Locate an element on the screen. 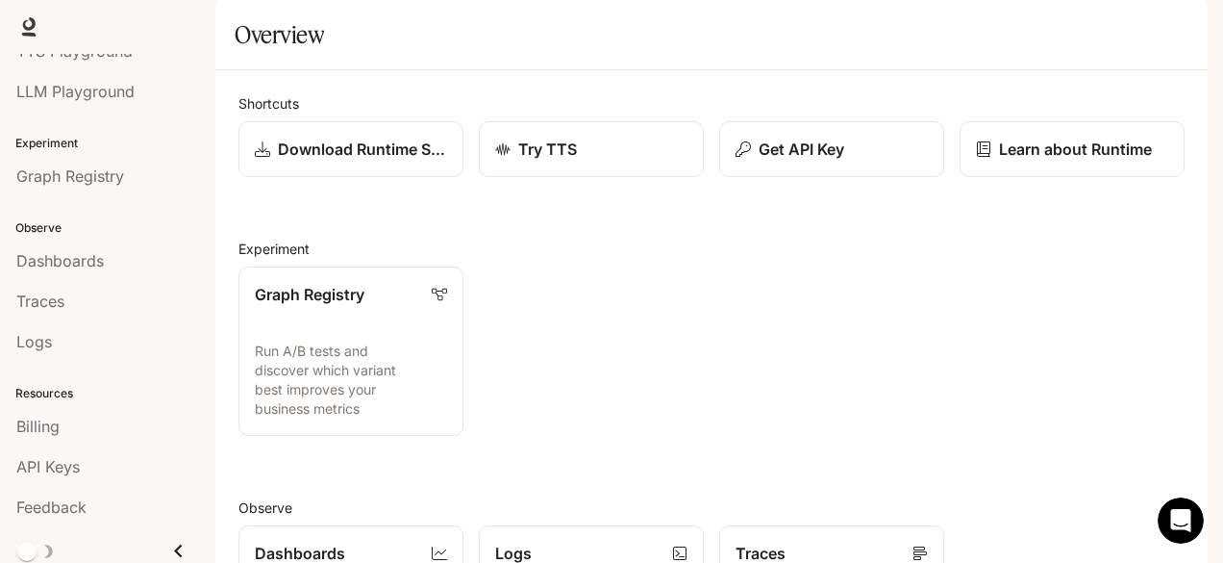 The width and height of the screenshot is (1223, 563). p: Learn about Runtime is located at coordinates (1075, 149).